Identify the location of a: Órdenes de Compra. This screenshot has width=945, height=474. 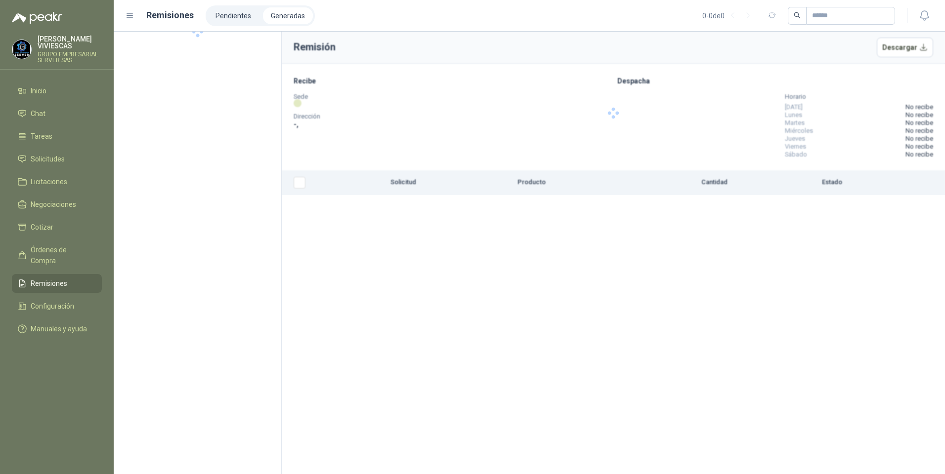
(57, 255).